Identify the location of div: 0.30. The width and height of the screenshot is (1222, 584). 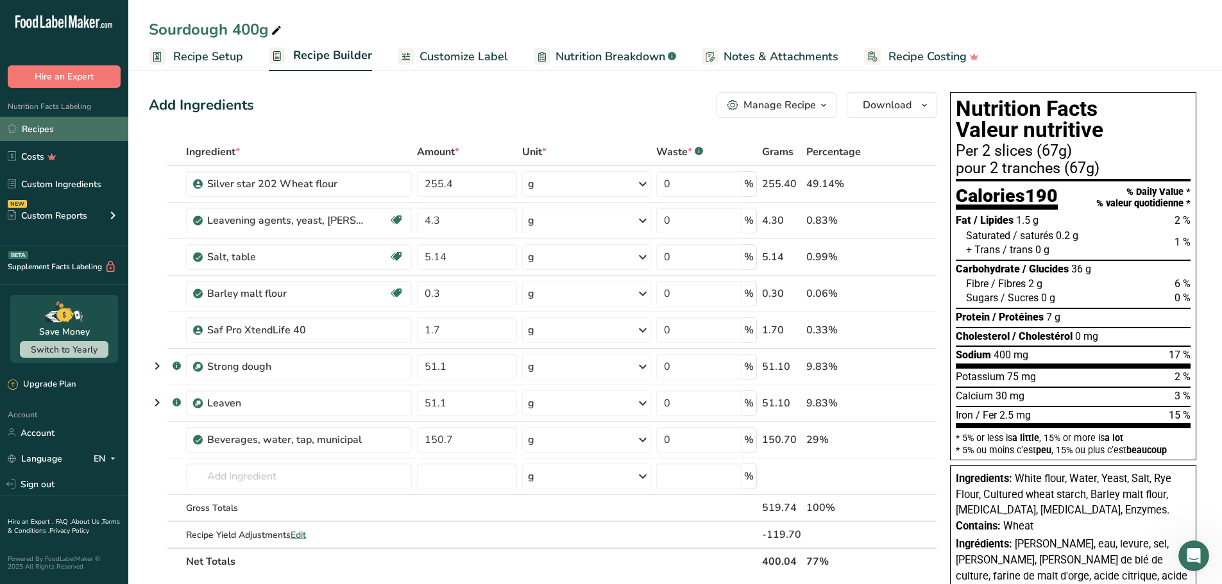
(781, 294).